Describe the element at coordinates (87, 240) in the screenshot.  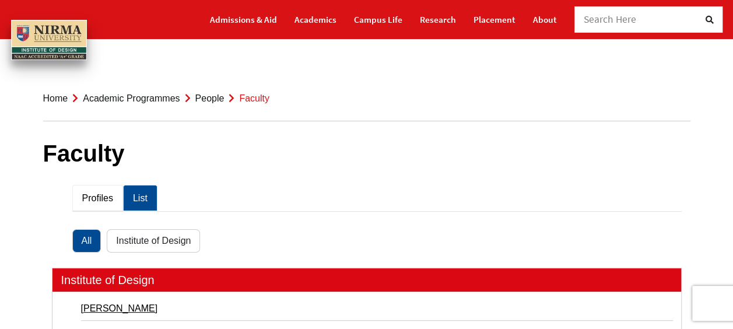
I see `a: All` at that location.